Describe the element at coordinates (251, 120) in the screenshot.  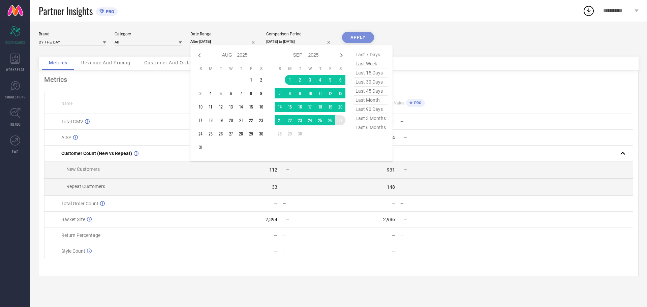
I see `td: Fri Aug 22 2025` at that location.